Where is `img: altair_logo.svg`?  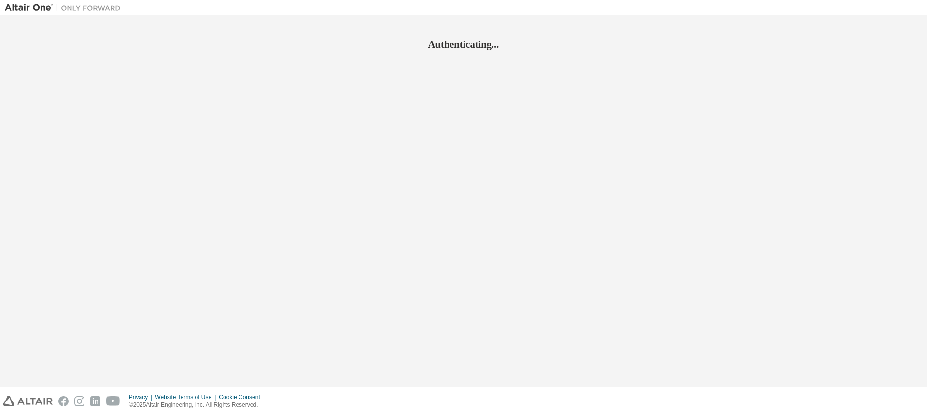 img: altair_logo.svg is located at coordinates (28, 401).